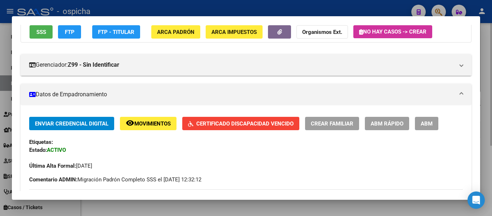  I want to click on button: Certificado Discapacidad Vencido, so click(241, 123).